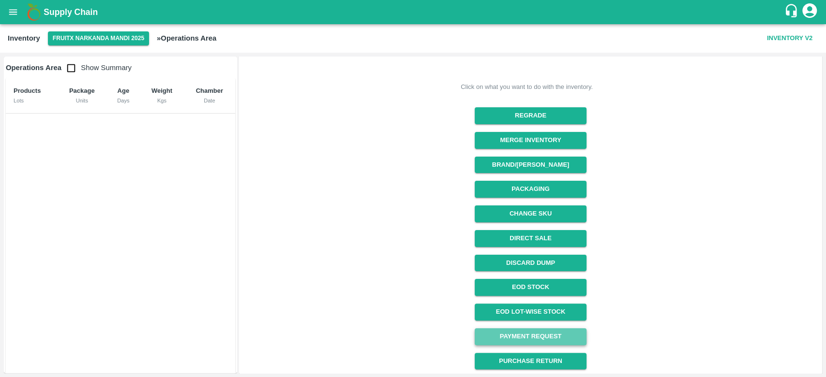 The image size is (826, 377). What do you see at coordinates (123, 101) in the screenshot?
I see `div: Days` at bounding box center [123, 101].